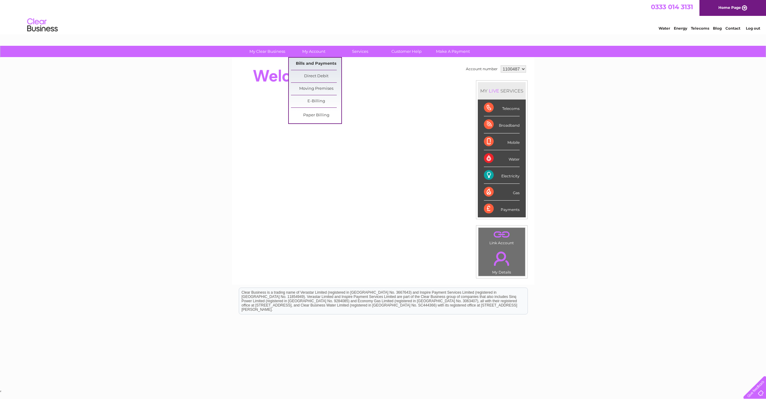  What do you see at coordinates (494, 91) in the screenshot?
I see `div: LIVE` at bounding box center [494, 91].